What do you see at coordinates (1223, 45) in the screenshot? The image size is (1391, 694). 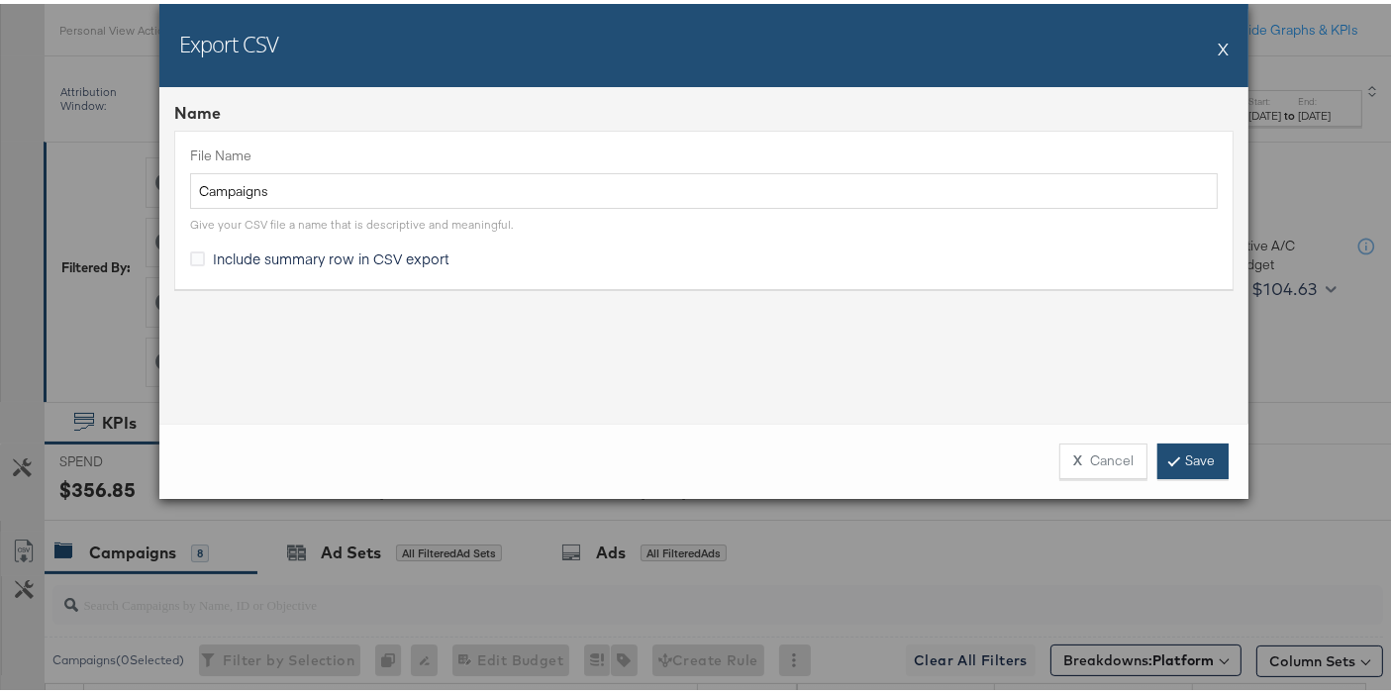 I see `button: X` at bounding box center [1223, 45].